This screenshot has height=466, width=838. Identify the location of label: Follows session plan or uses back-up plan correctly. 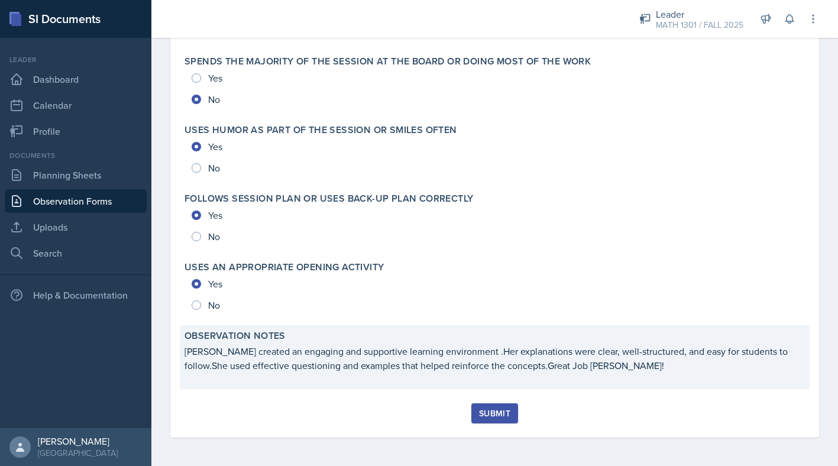
(329, 199).